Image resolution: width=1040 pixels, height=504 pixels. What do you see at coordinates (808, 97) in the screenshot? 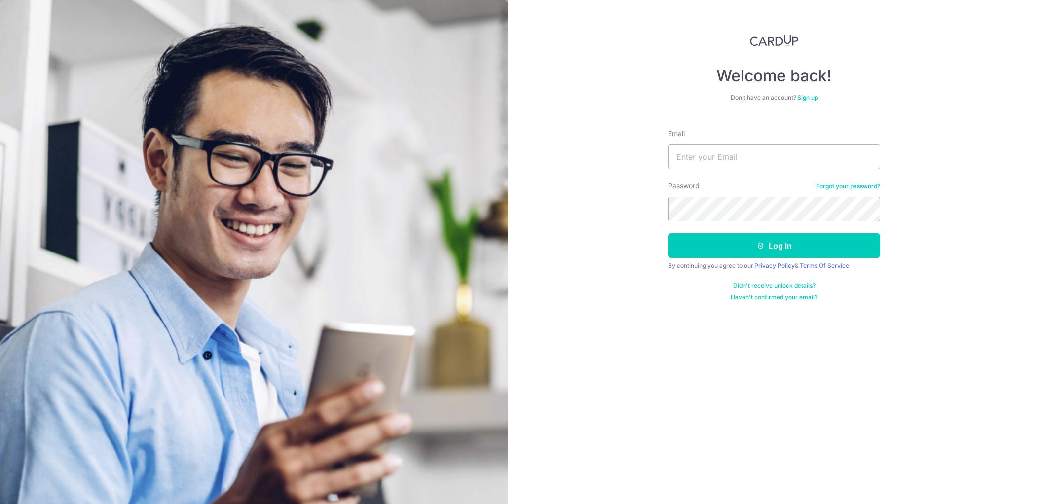
I see `a: Sign up` at bounding box center [808, 97].